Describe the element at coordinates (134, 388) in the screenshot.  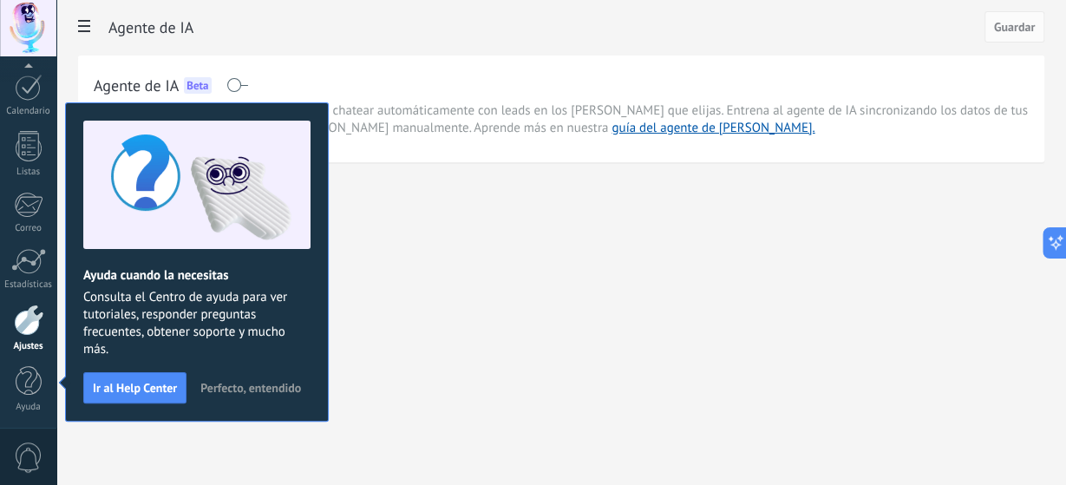
I see `span: Ir al Help Center` at that location.